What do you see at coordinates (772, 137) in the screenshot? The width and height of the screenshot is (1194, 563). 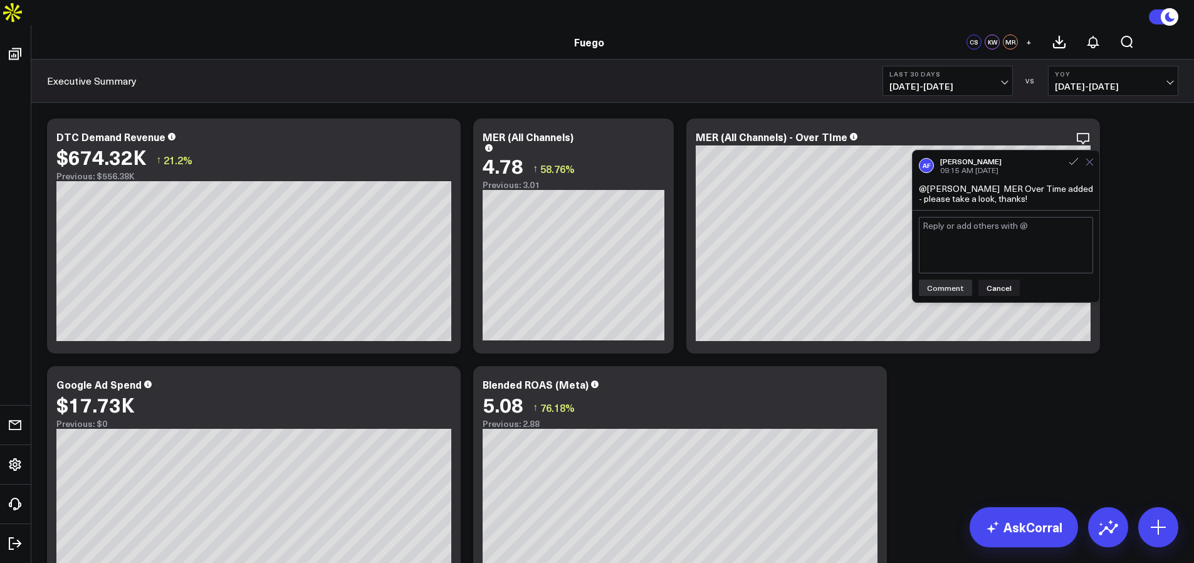 I see `div: MER (All Channels) - Over TIme` at bounding box center [772, 137].